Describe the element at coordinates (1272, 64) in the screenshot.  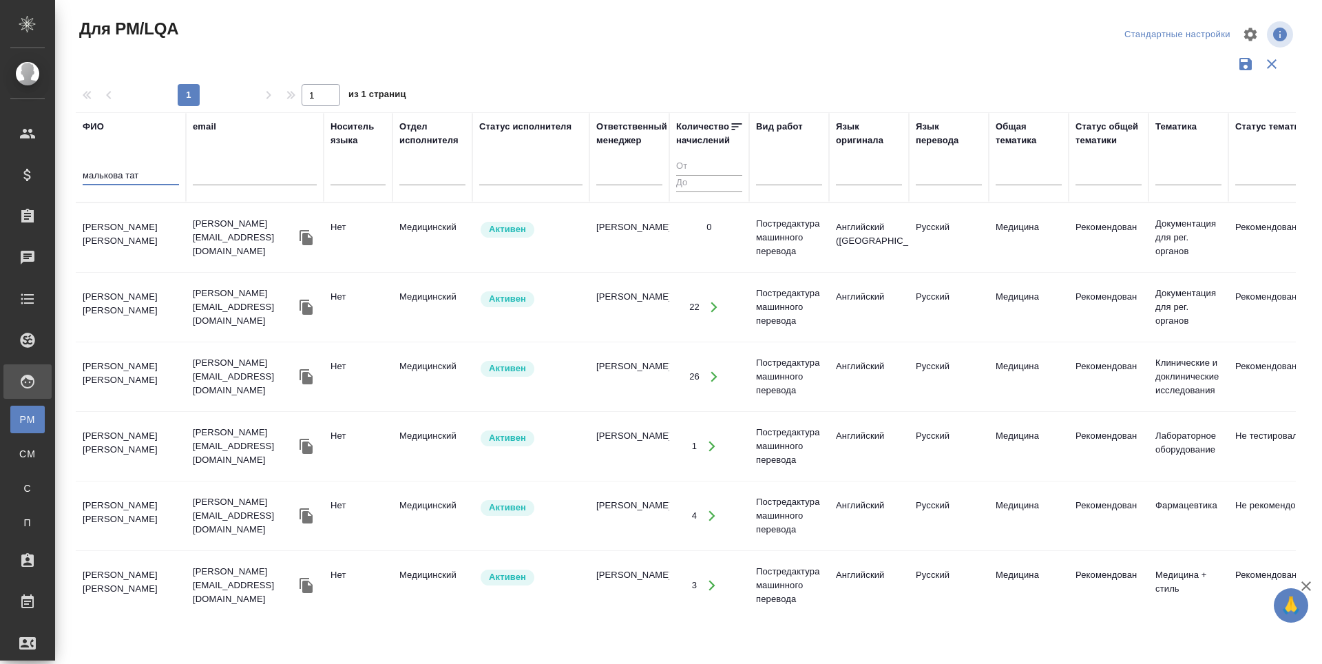
I see `button: Сбросить фильтры` at that location.